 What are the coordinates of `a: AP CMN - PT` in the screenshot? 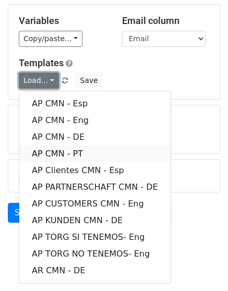 It's located at (95, 154).